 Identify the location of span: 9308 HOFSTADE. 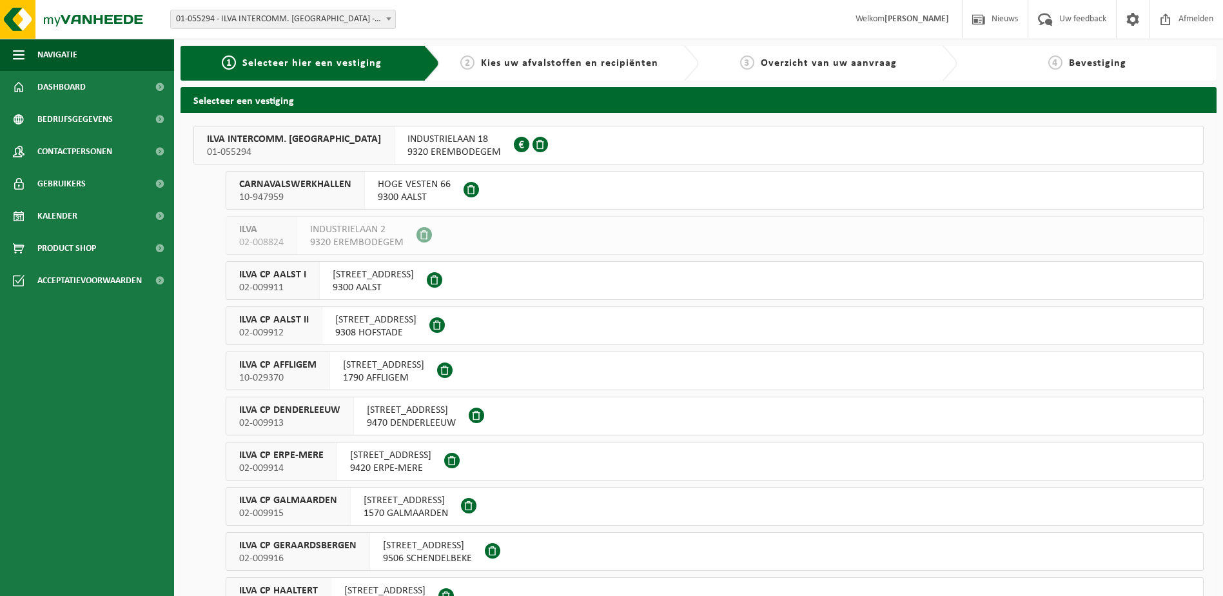
(376, 333).